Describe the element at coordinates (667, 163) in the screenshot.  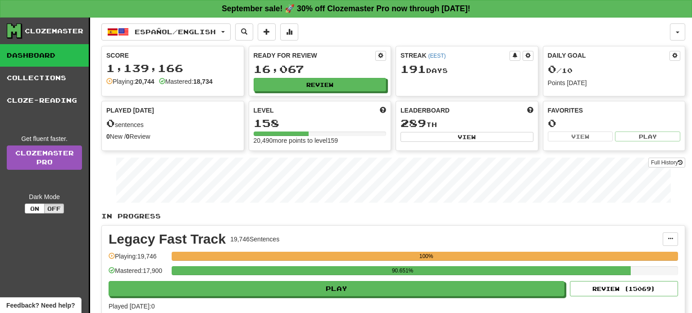
I see `button: Full History` at that location.